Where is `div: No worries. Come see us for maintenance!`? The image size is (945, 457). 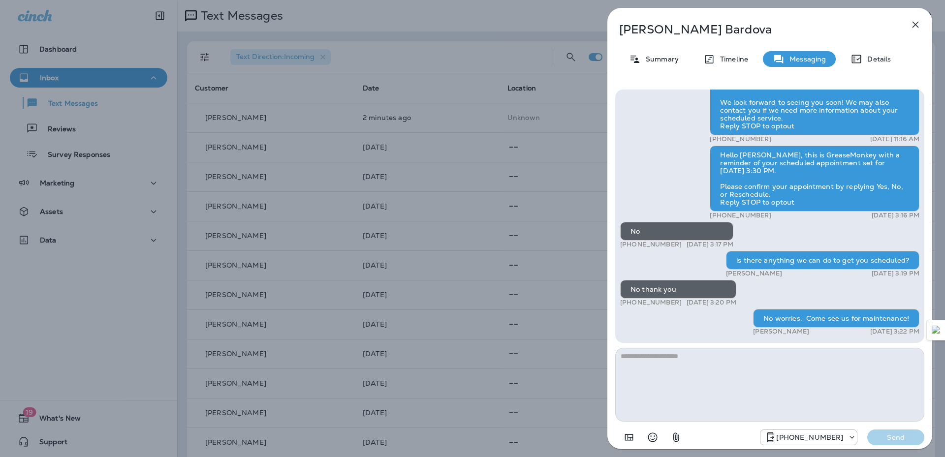 div: No worries. Come see us for maintenance! is located at coordinates (836, 319).